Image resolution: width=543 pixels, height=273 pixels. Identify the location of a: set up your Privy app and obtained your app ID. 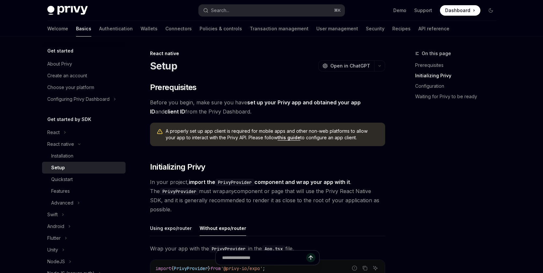
(256, 107).